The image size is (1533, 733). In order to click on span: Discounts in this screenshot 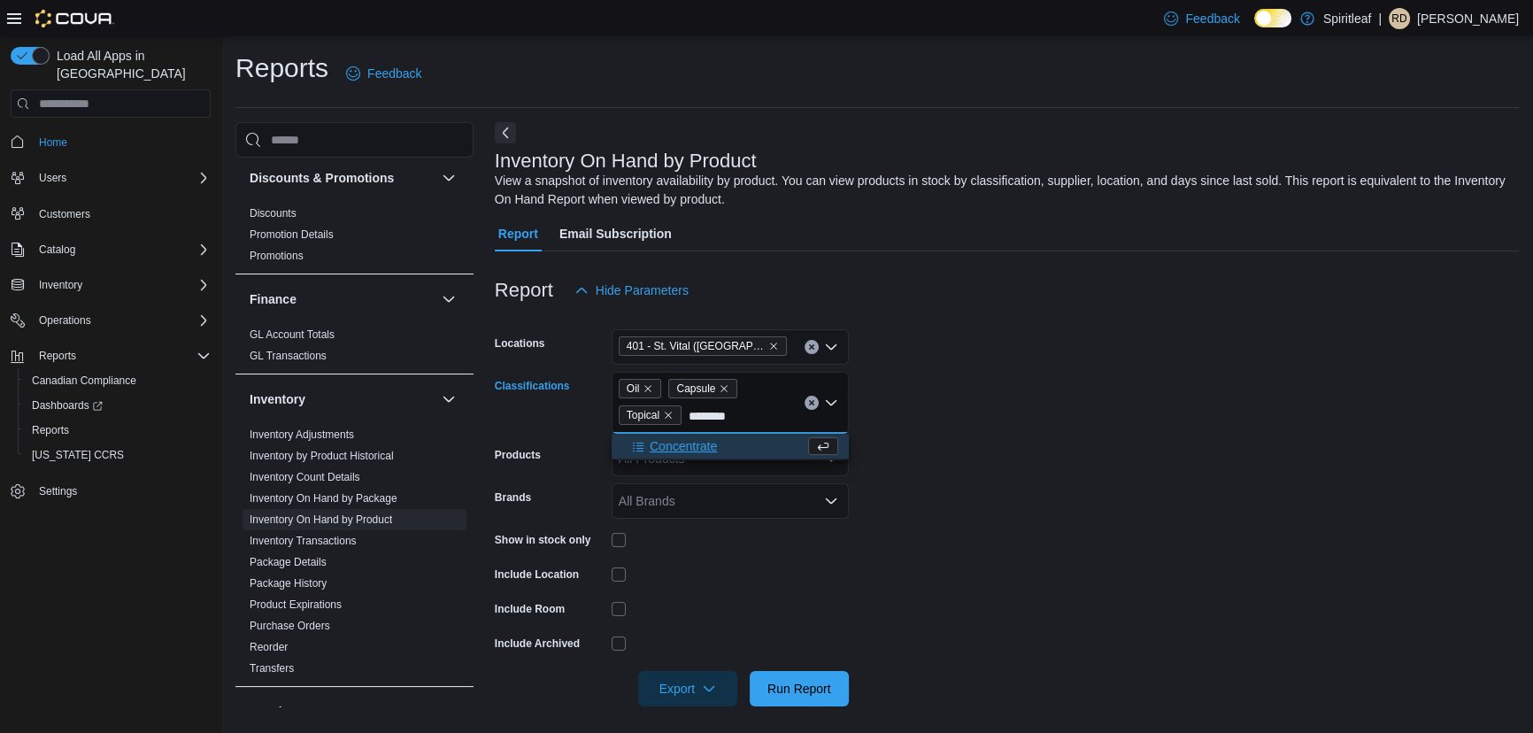, I will do `click(273, 213)`.